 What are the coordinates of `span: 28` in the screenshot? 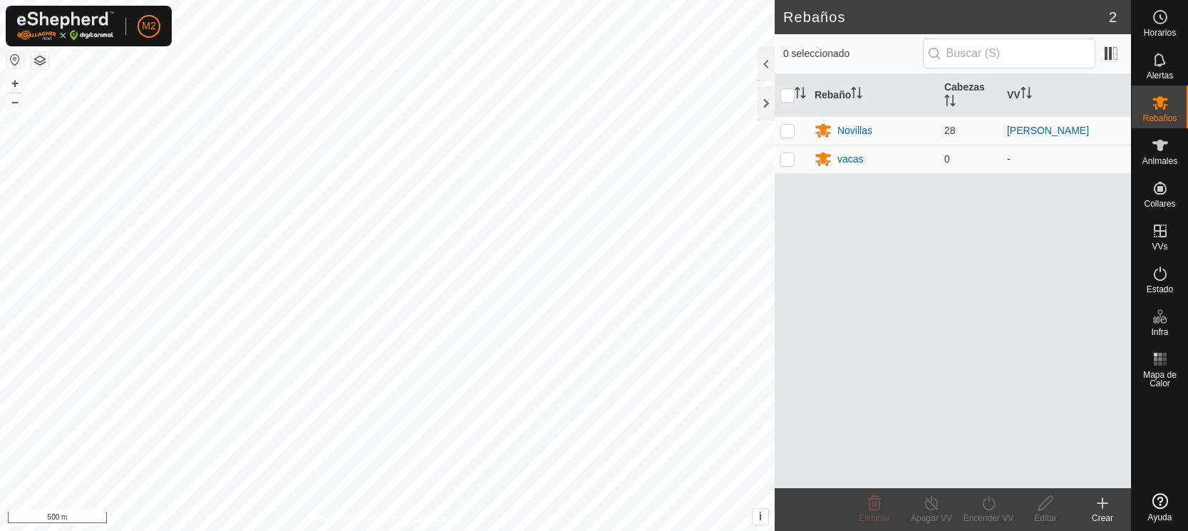 It's located at (950, 130).